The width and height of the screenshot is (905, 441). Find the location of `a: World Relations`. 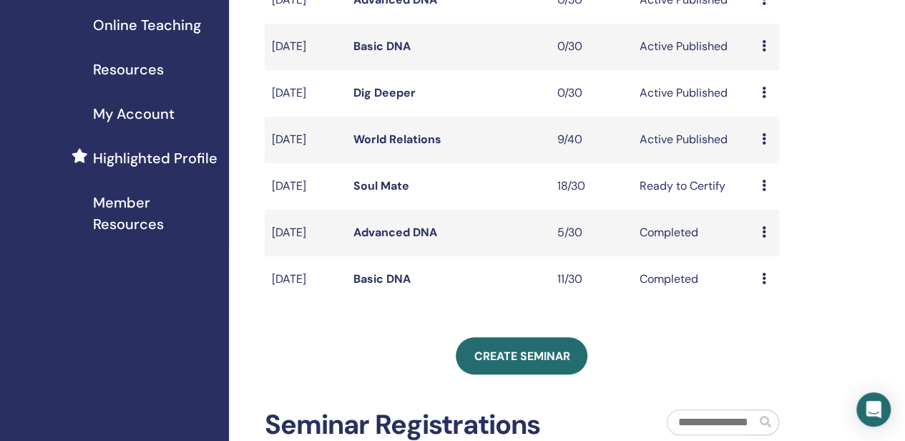

a: World Relations is located at coordinates (397, 139).